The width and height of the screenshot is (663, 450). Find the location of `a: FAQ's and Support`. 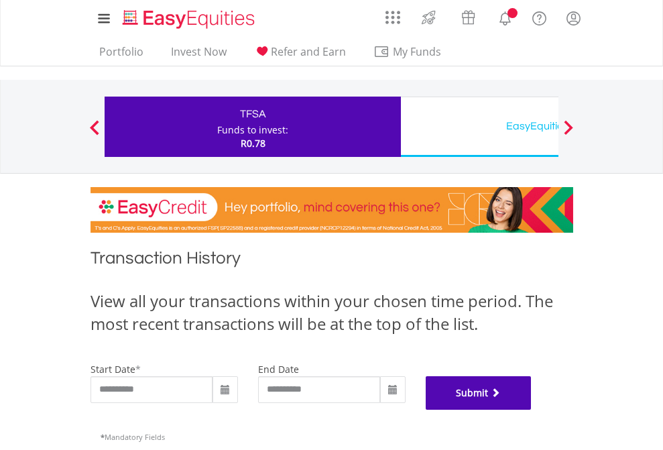

a: FAQ's and Support is located at coordinates (539, 17).